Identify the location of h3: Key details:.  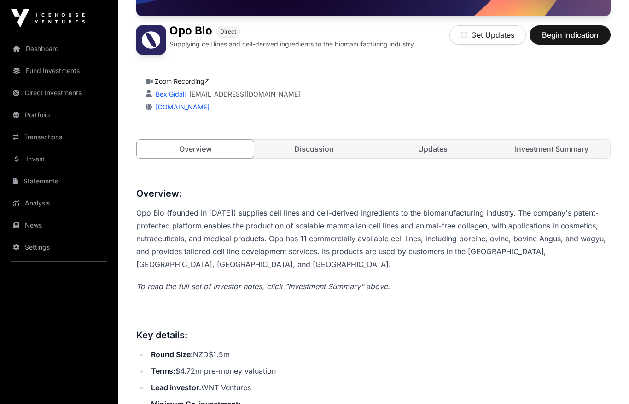
(373, 335).